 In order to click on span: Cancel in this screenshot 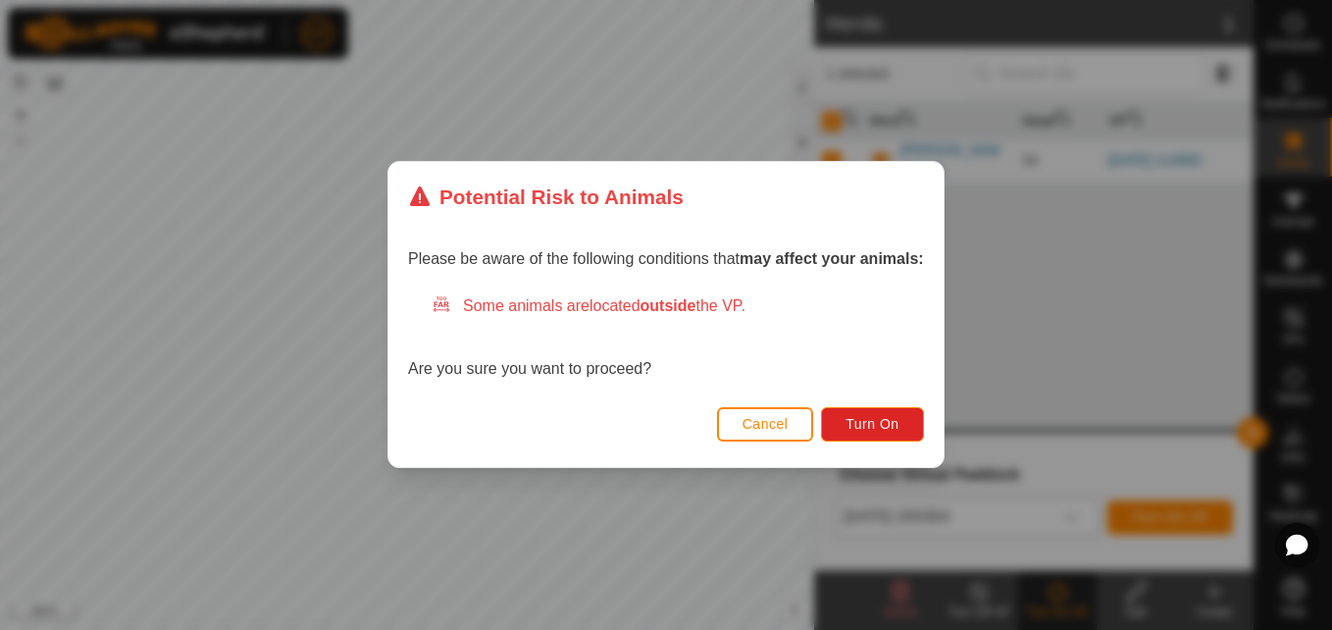, I will do `click(765, 425)`.